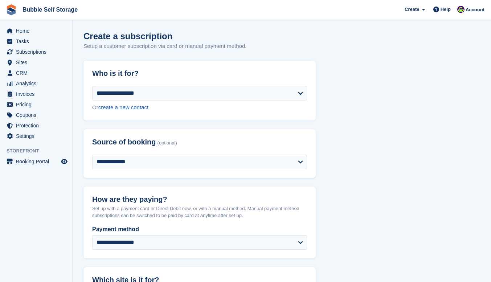 The width and height of the screenshot is (491, 282). What do you see at coordinates (200, 229) in the screenshot?
I see `label: Payment method` at bounding box center [200, 229].